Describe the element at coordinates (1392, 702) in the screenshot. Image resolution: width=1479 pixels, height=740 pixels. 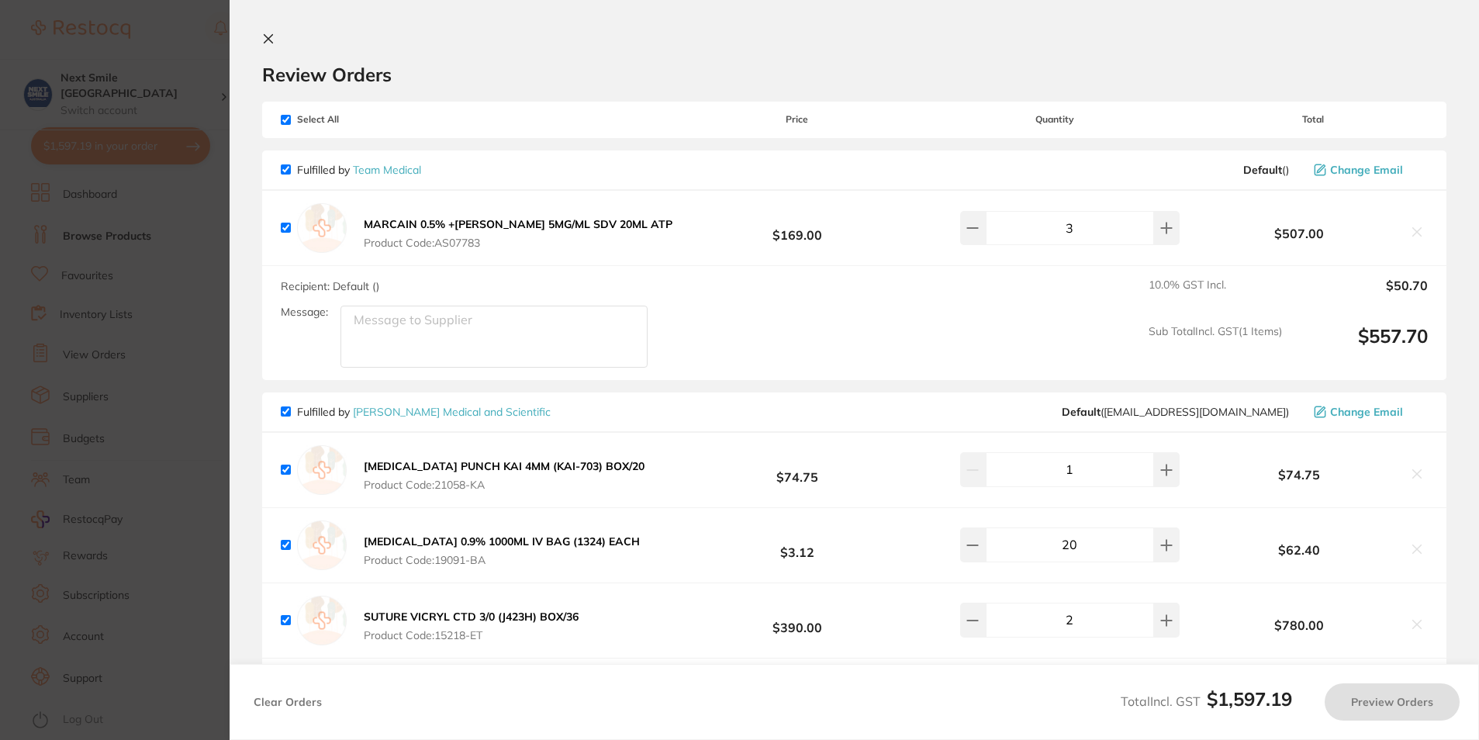
I see `button: Preview Orders` at that location.